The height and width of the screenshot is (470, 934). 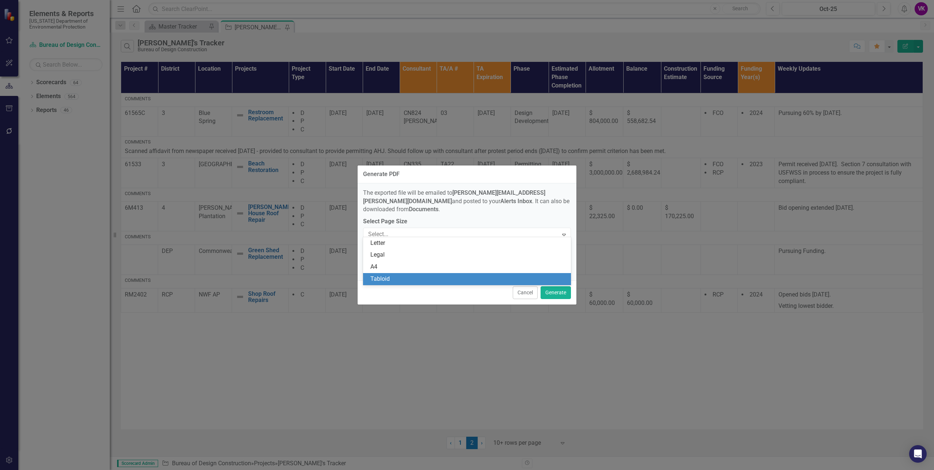 I want to click on label: Select Page Size, so click(x=467, y=221).